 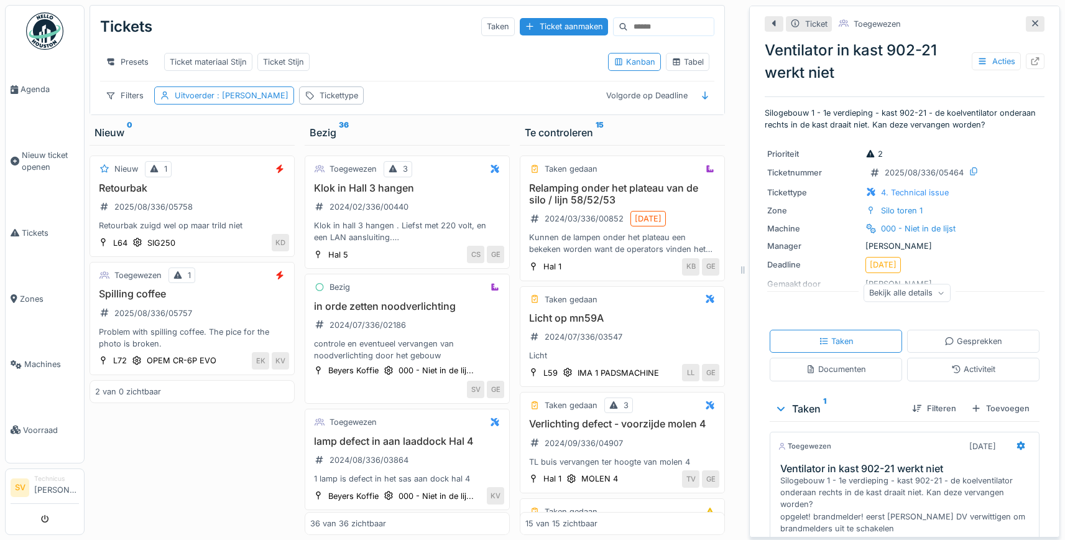 I want to click on div: Documenten, so click(x=836, y=369).